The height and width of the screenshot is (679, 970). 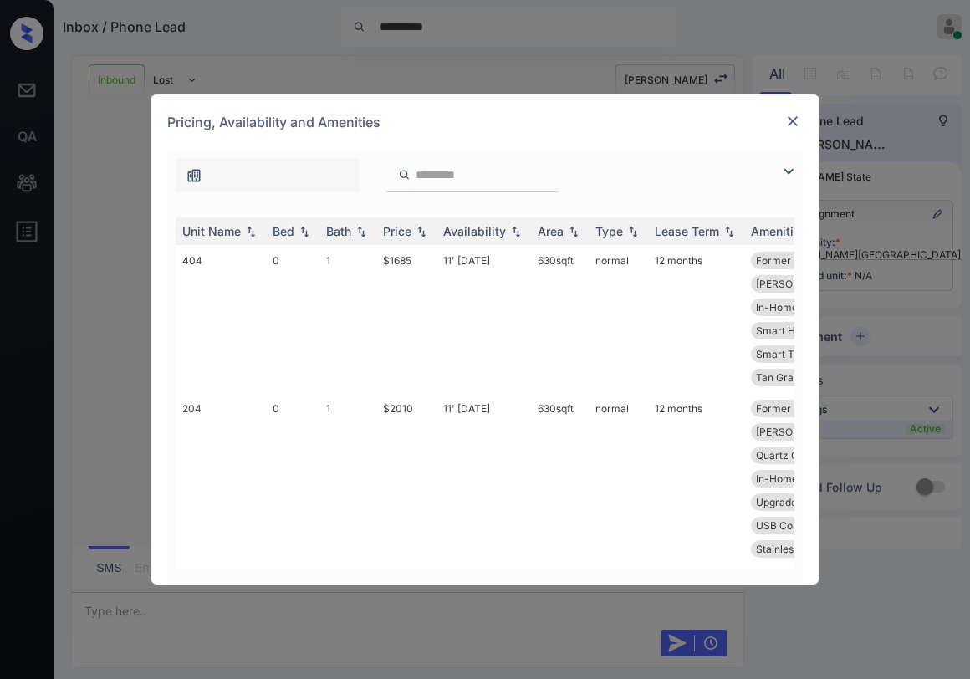 What do you see at coordinates (798, 330) in the screenshot?
I see `span: Smart Home Lock` at bounding box center [798, 330].